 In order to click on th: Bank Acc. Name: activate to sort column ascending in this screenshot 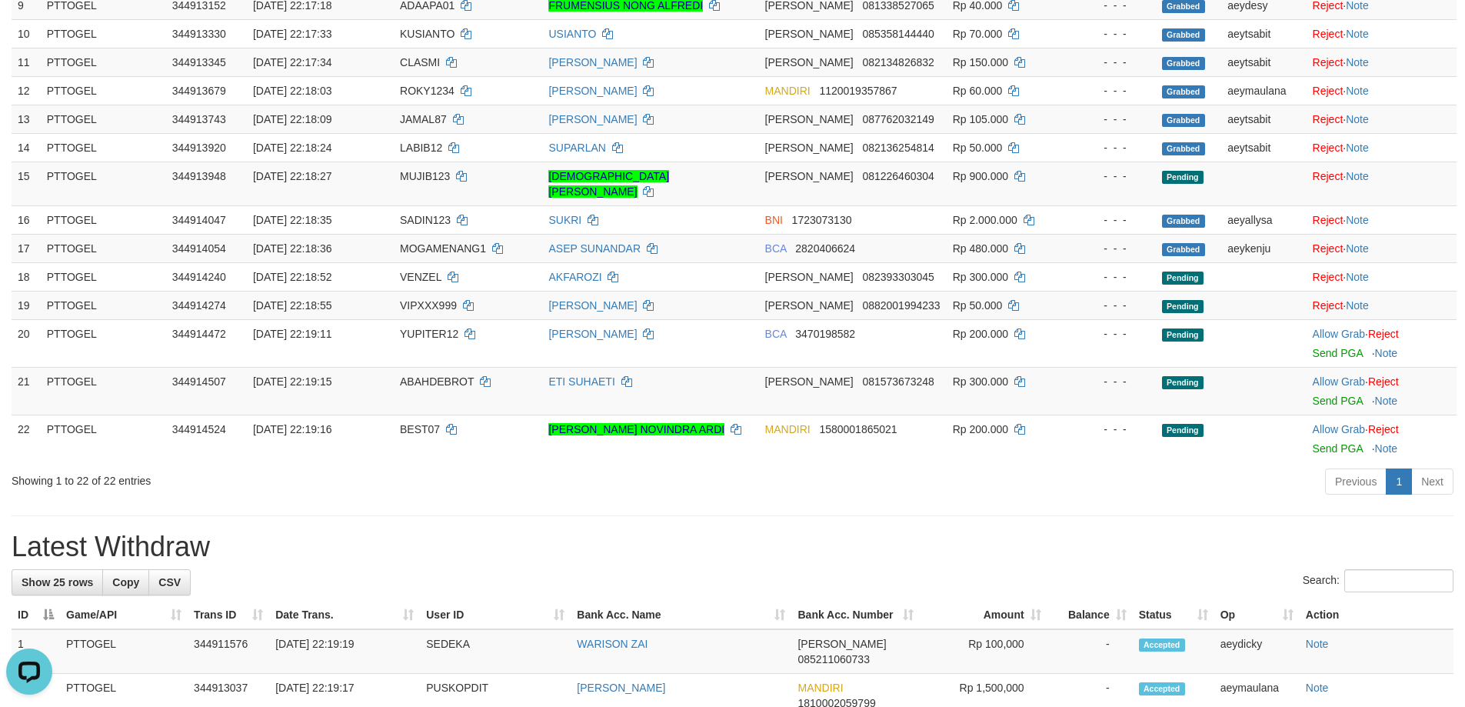, I will do `click(681, 614)`.